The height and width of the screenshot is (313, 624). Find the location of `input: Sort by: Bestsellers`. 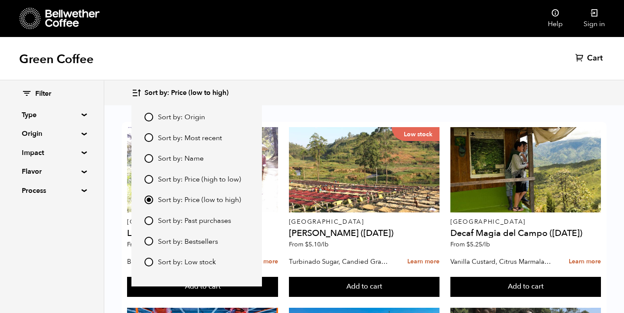

input: Sort by: Bestsellers is located at coordinates (149, 241).